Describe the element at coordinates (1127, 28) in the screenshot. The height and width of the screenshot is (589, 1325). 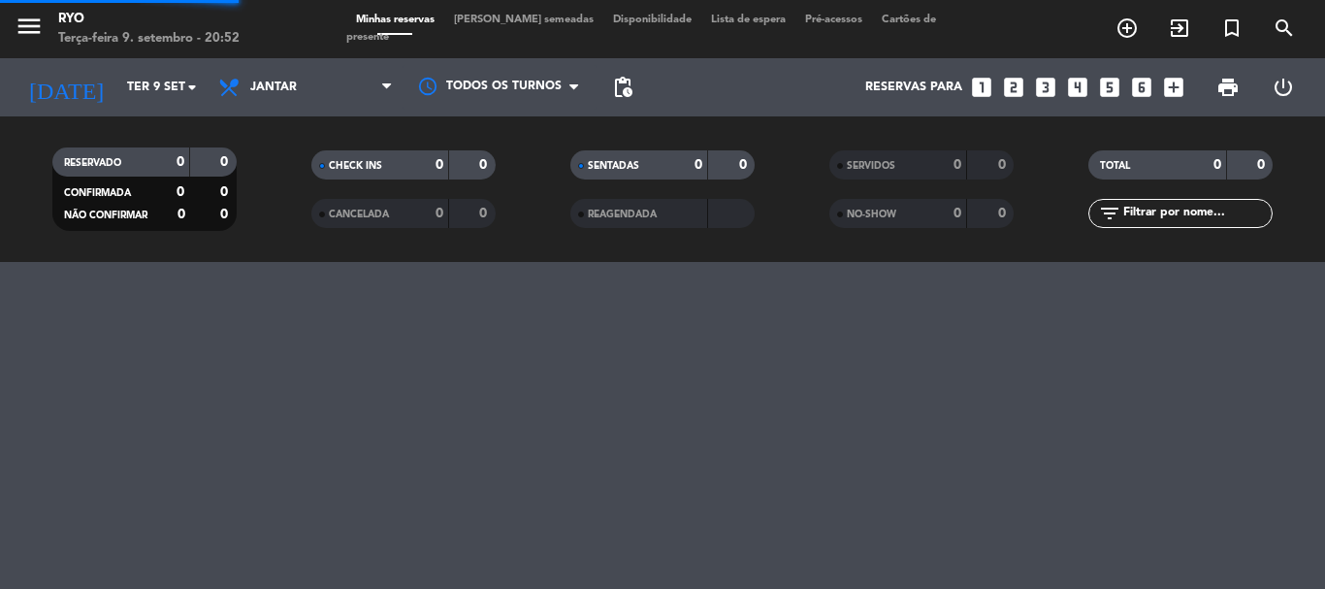
I see `i: add_circle_outline` at that location.